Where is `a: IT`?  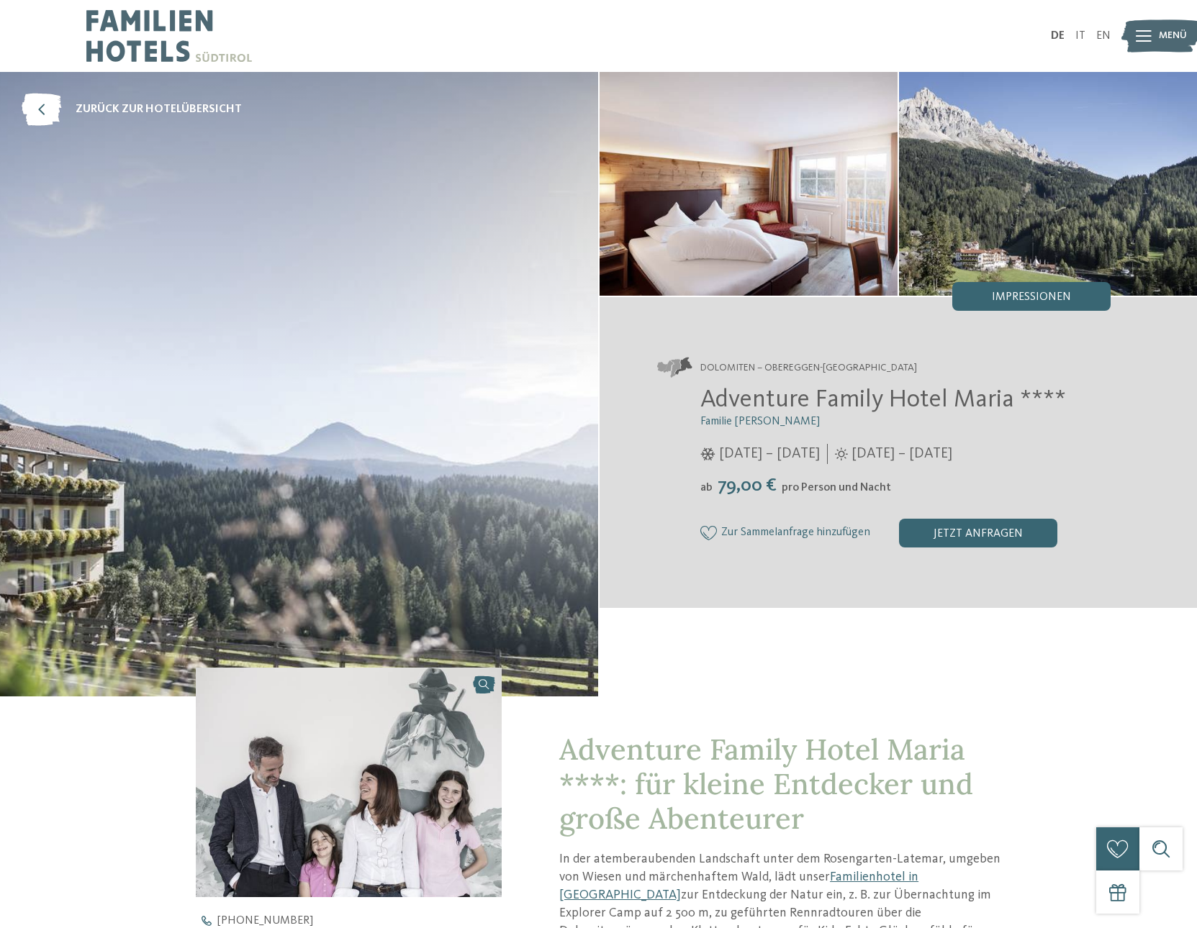
a: IT is located at coordinates (1080, 36).